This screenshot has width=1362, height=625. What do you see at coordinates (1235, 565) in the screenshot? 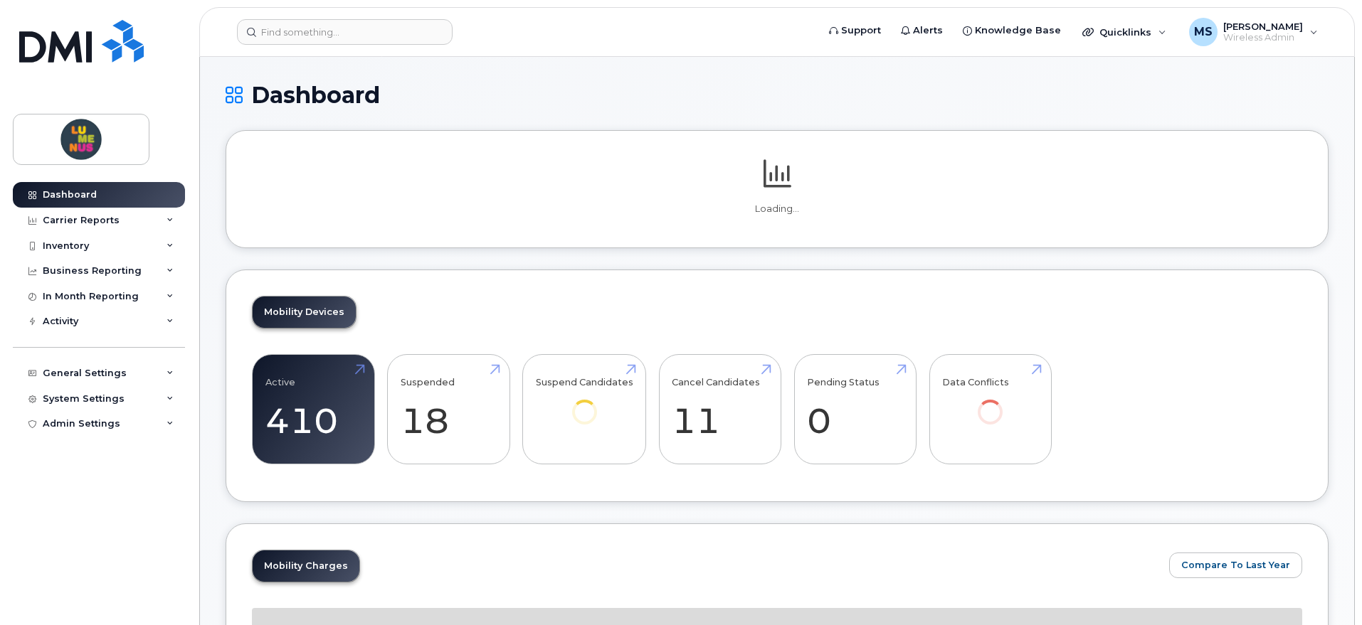
I see `span: Compare To Last Year` at bounding box center [1235, 565].